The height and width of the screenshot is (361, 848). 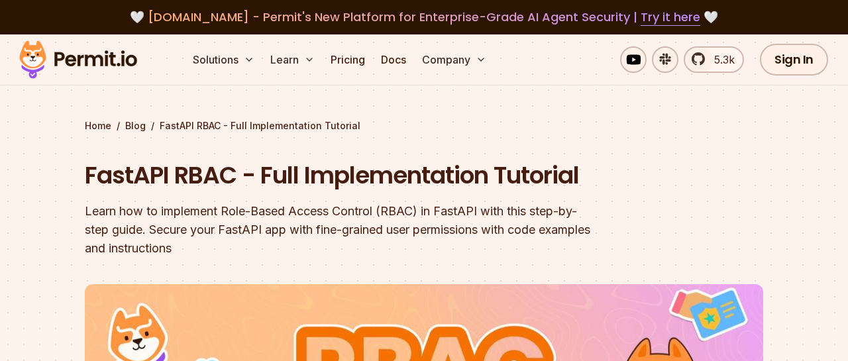 What do you see at coordinates (714, 60) in the screenshot?
I see `a: 5.3k` at bounding box center [714, 60].